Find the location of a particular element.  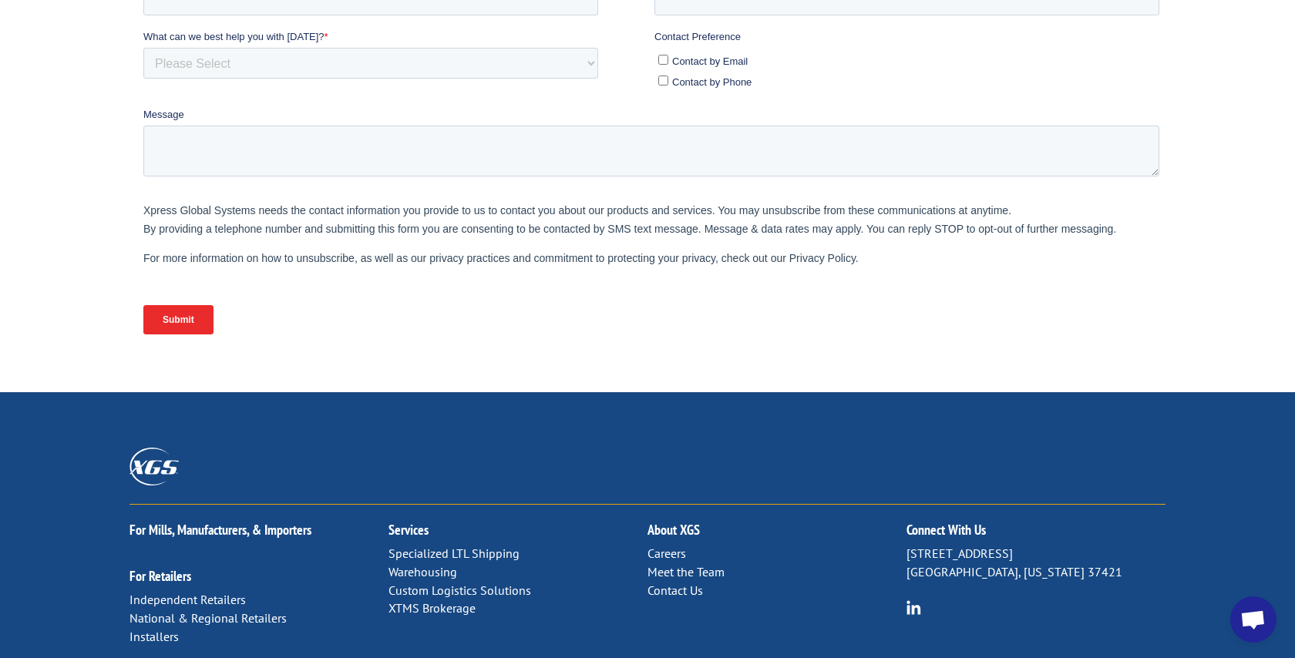

img: XGS_Logos_ALL_2024_All_White is located at coordinates (154, 466).